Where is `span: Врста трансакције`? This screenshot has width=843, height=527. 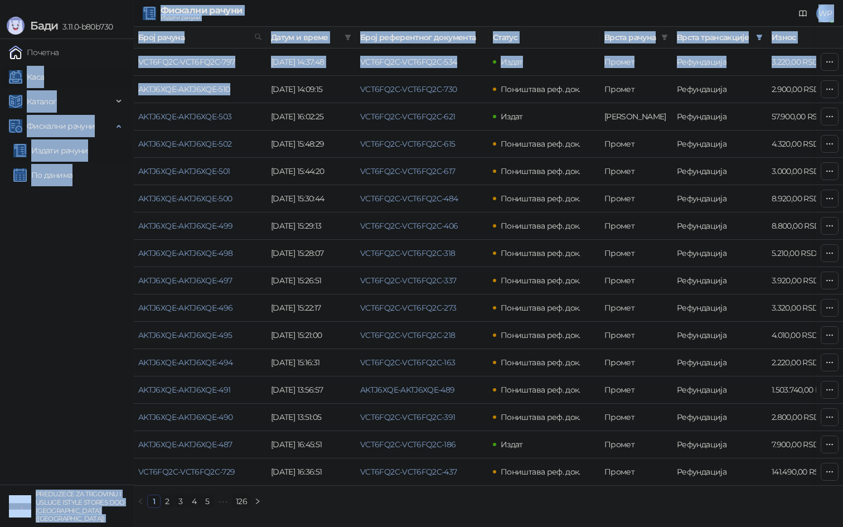 span: Врста трансакције is located at coordinates (714, 37).